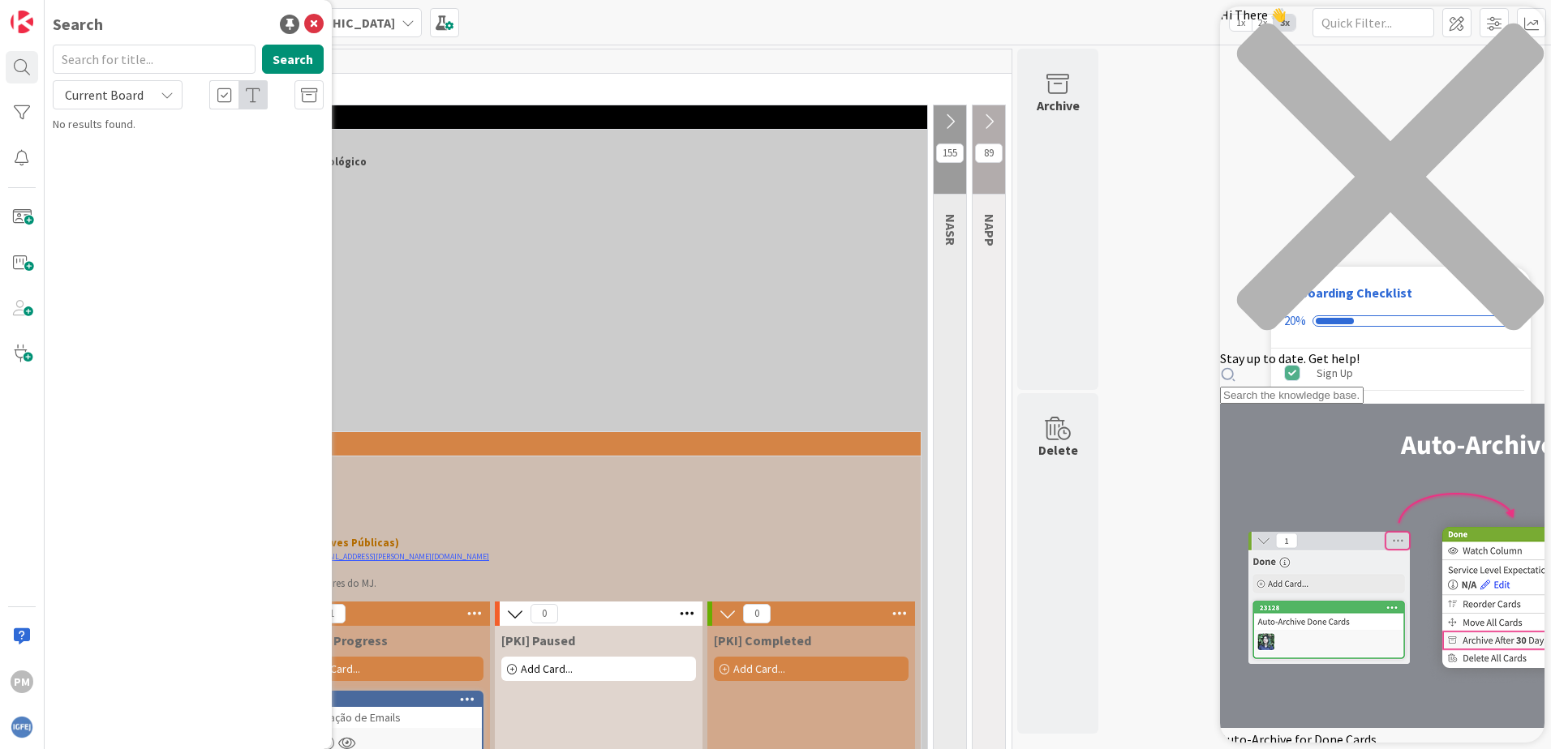 This screenshot has height=749, width=1551. I want to click on span: 1, so click(332, 614).